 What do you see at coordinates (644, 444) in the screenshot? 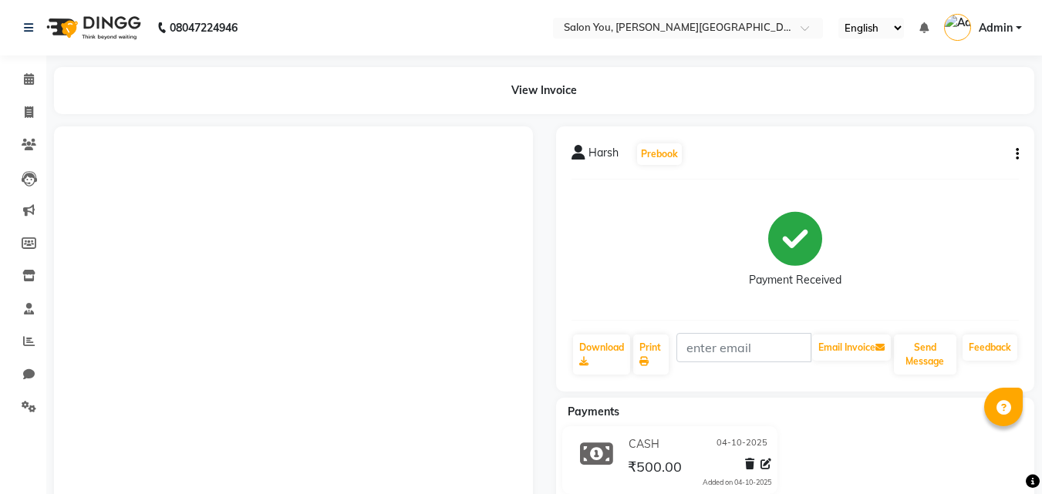
I see `span: CASH` at bounding box center [644, 444].